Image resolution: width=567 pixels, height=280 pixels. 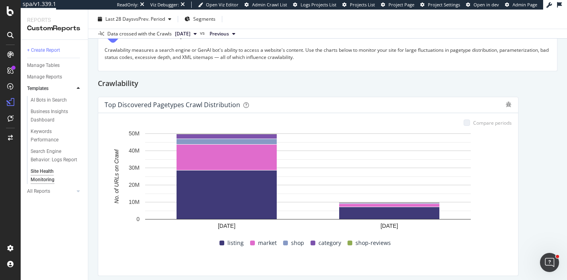 I want to click on span: Projects List, so click(x=362, y=4).